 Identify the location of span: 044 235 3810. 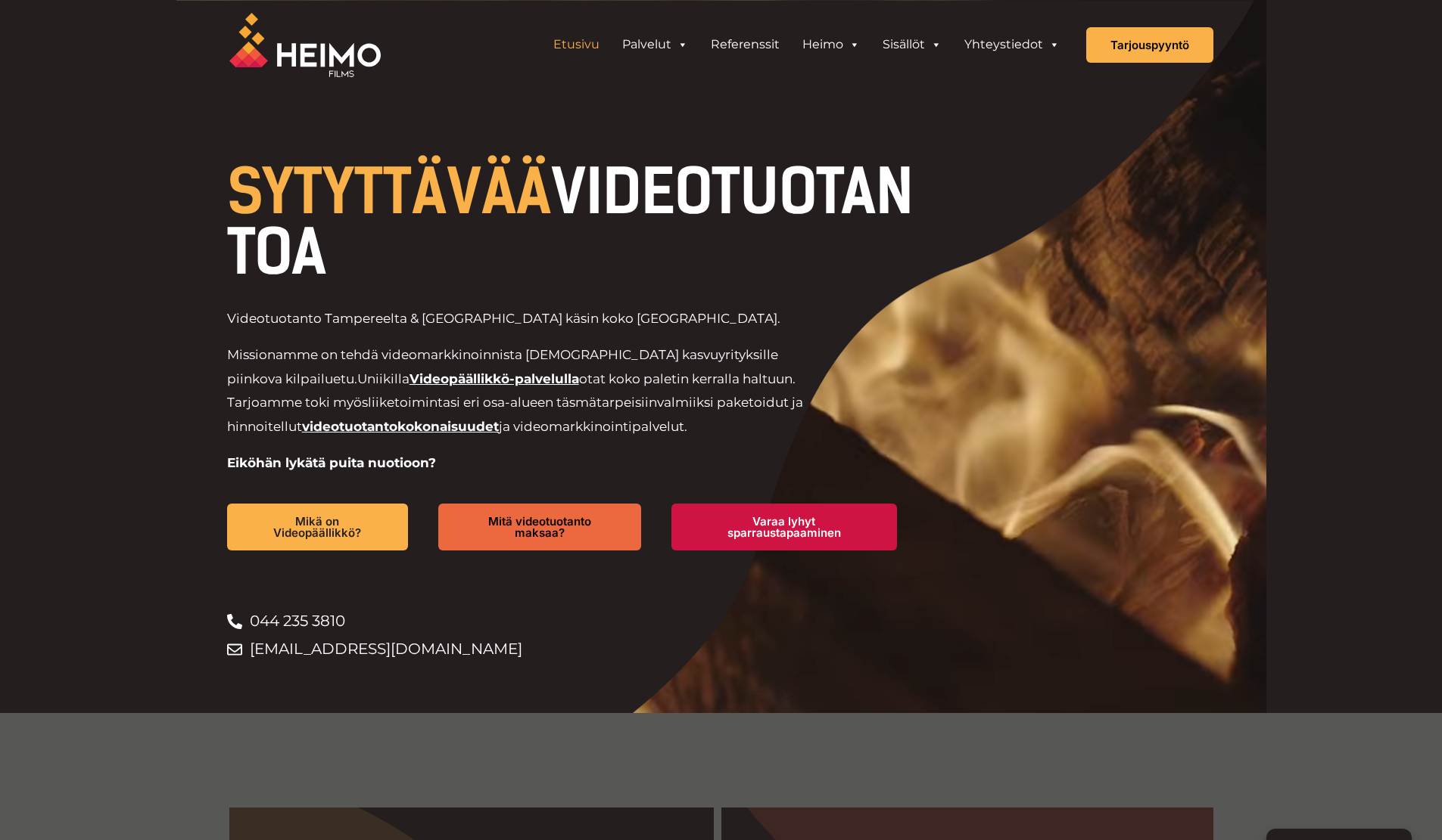
(295, 621).